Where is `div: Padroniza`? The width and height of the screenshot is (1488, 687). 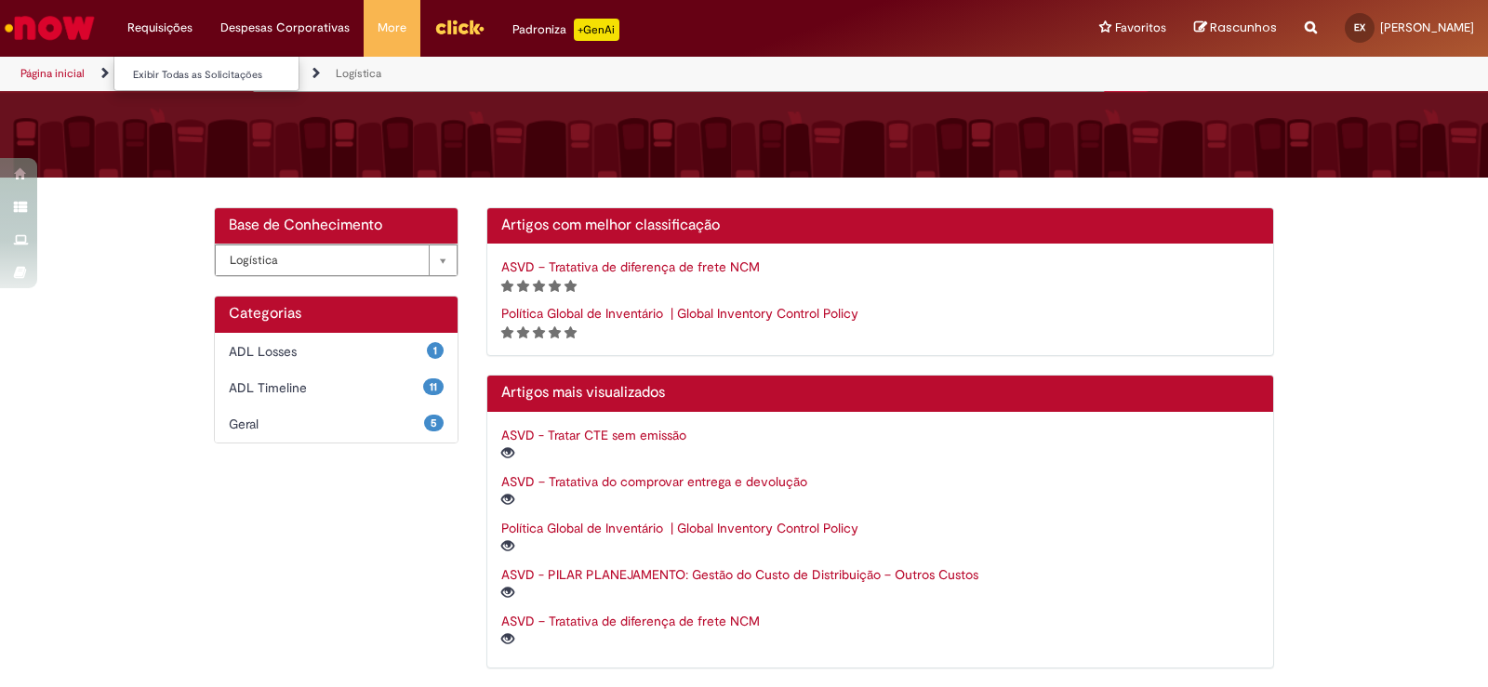
div: Padroniza is located at coordinates (566, 30).